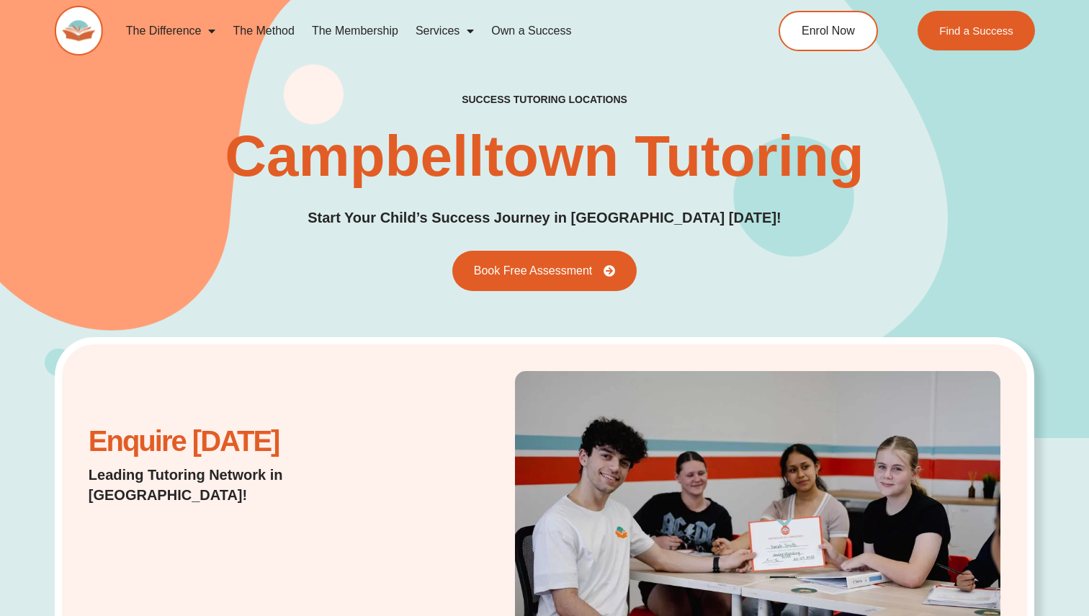 The width and height of the screenshot is (1089, 616). What do you see at coordinates (420, 31) in the screenshot?
I see `nav: Menu` at bounding box center [420, 31].